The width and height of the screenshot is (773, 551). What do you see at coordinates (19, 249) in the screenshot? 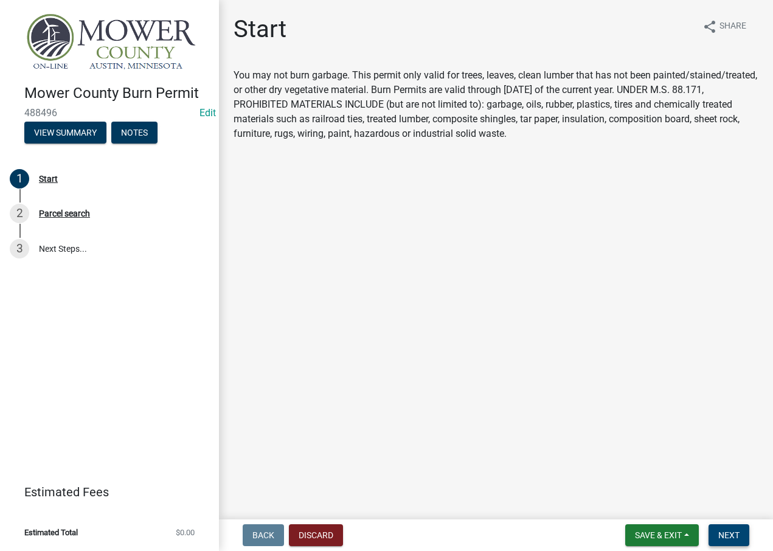
I see `div: 3` at bounding box center [19, 249].